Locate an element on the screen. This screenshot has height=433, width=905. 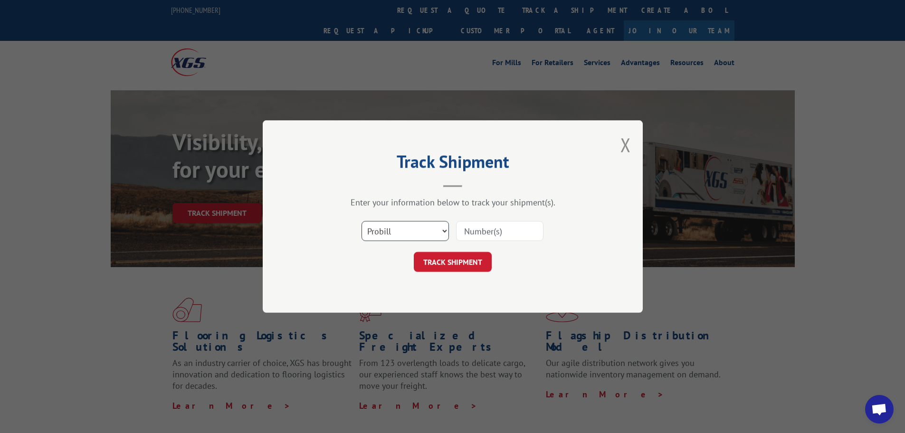
button: TRACK SHIPMENT is located at coordinates (453, 262).